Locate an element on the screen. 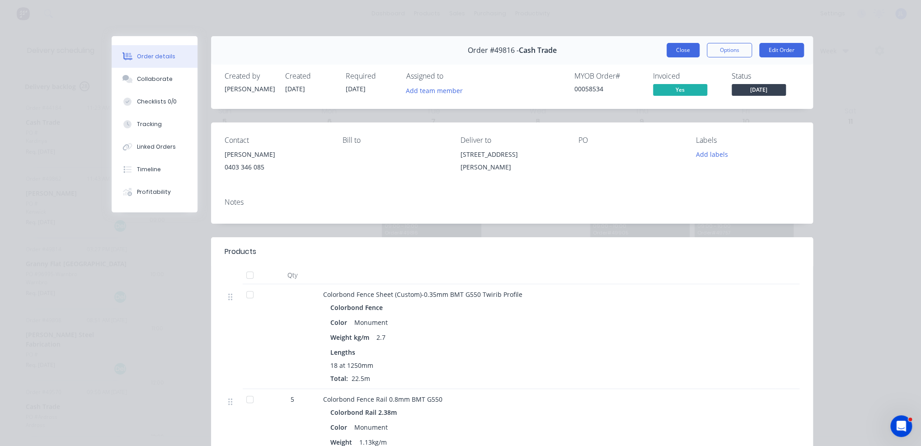 This screenshot has height=446, width=921. div: Colorbond Fence is located at coordinates (358, 307).